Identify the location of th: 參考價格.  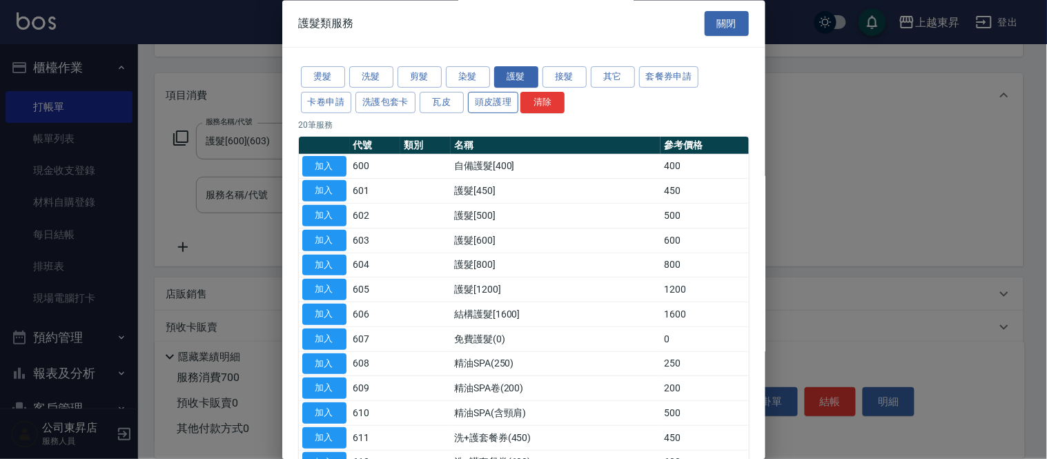
(704, 146).